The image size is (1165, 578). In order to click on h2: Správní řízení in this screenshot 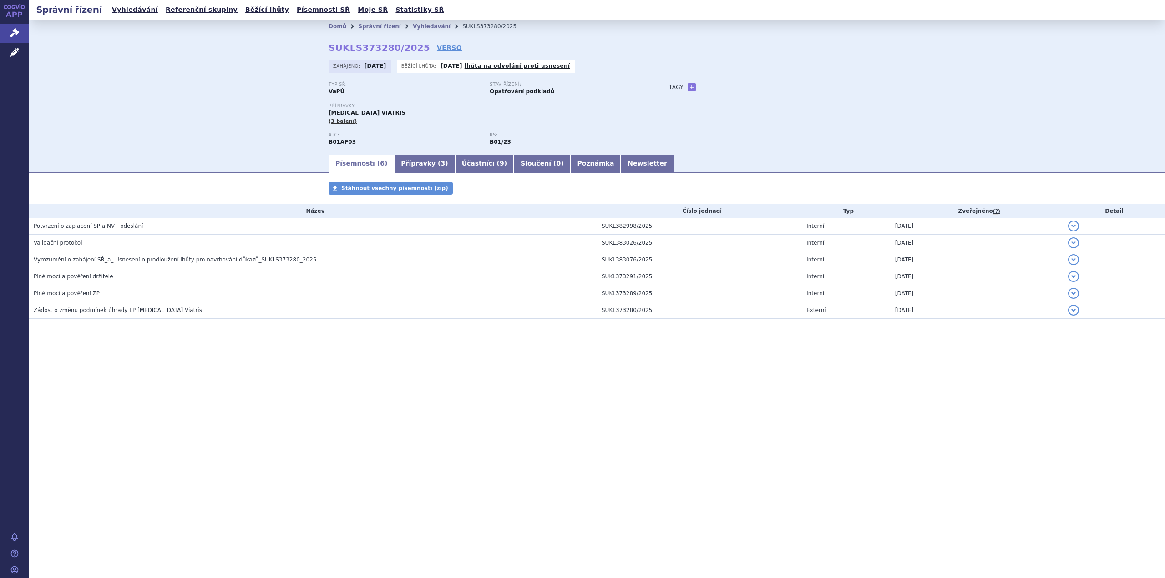, I will do `click(69, 10)`.